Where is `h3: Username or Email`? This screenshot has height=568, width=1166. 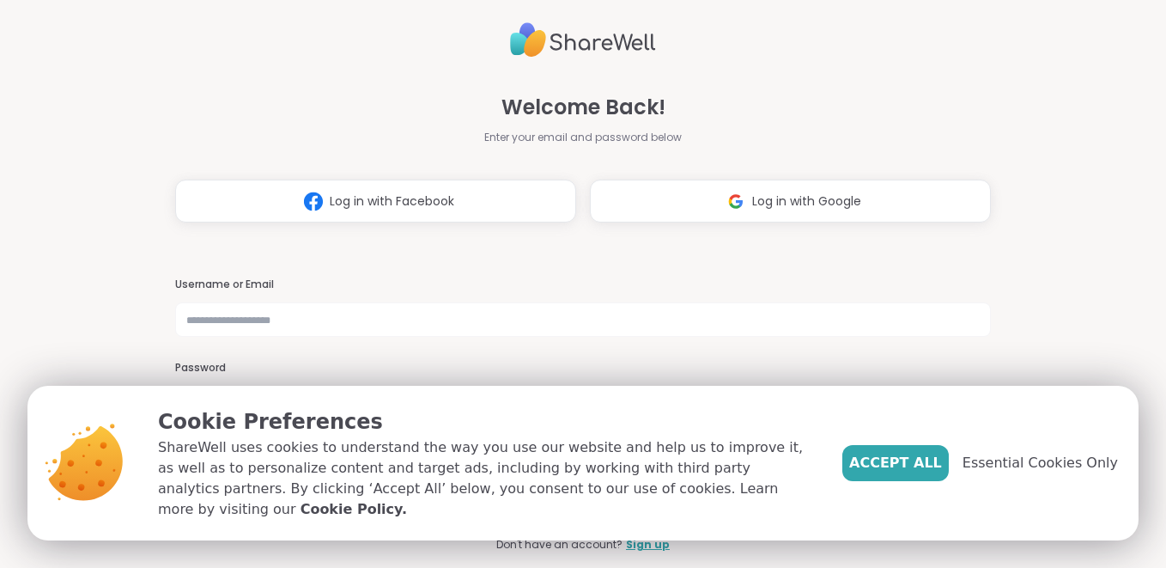
h3: Username or Email is located at coordinates (583, 284).